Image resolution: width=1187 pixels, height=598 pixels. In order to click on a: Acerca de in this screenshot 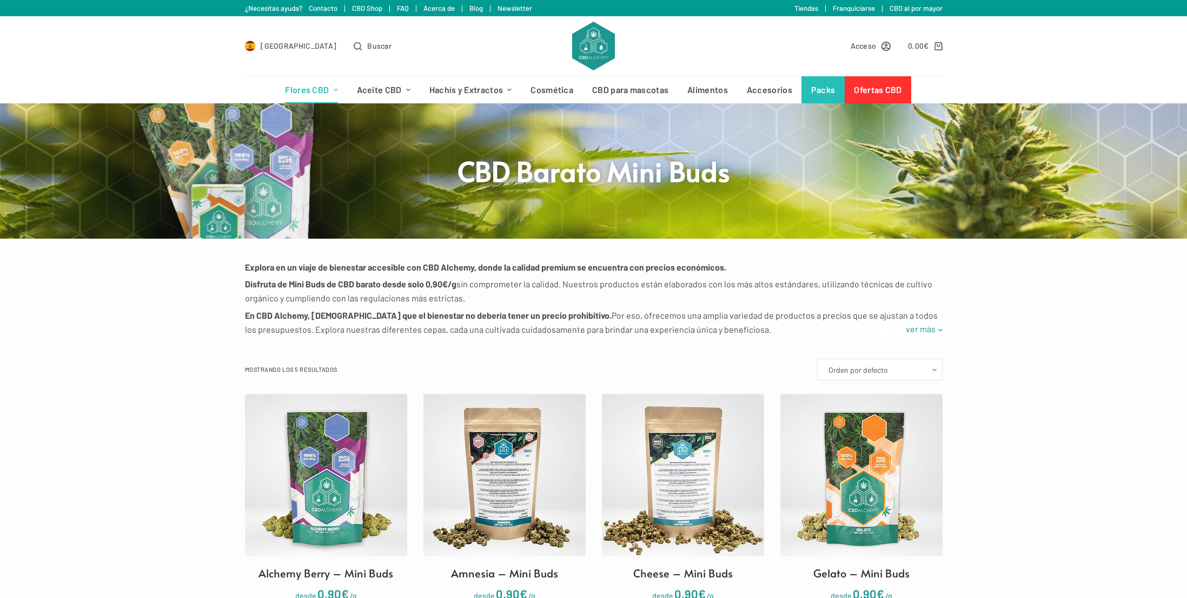, I will do `click(439, 8)`.